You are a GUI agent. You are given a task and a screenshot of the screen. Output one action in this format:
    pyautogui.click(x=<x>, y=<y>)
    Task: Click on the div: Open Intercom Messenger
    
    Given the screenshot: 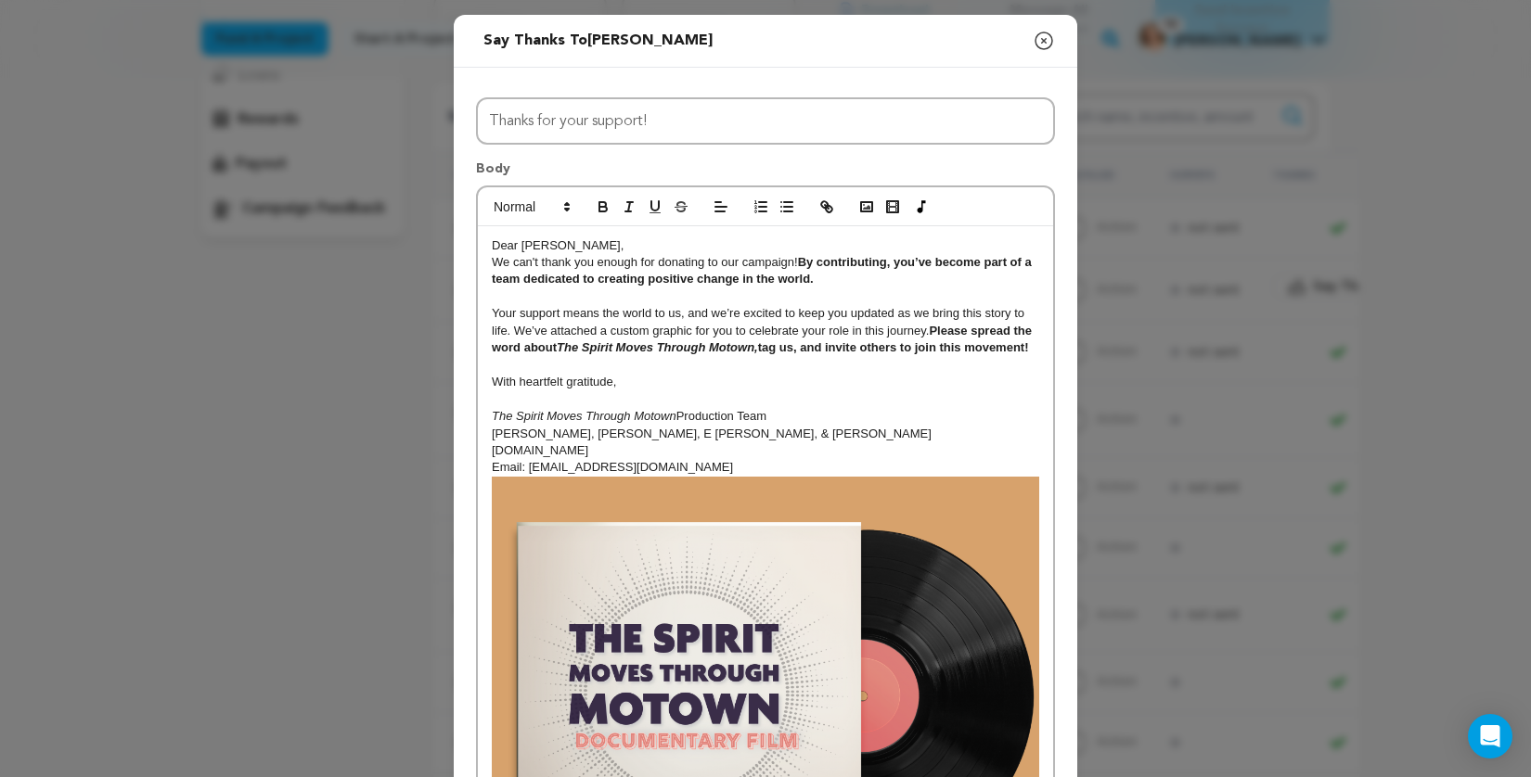 What is the action you would take?
    pyautogui.click(x=1490, y=737)
    